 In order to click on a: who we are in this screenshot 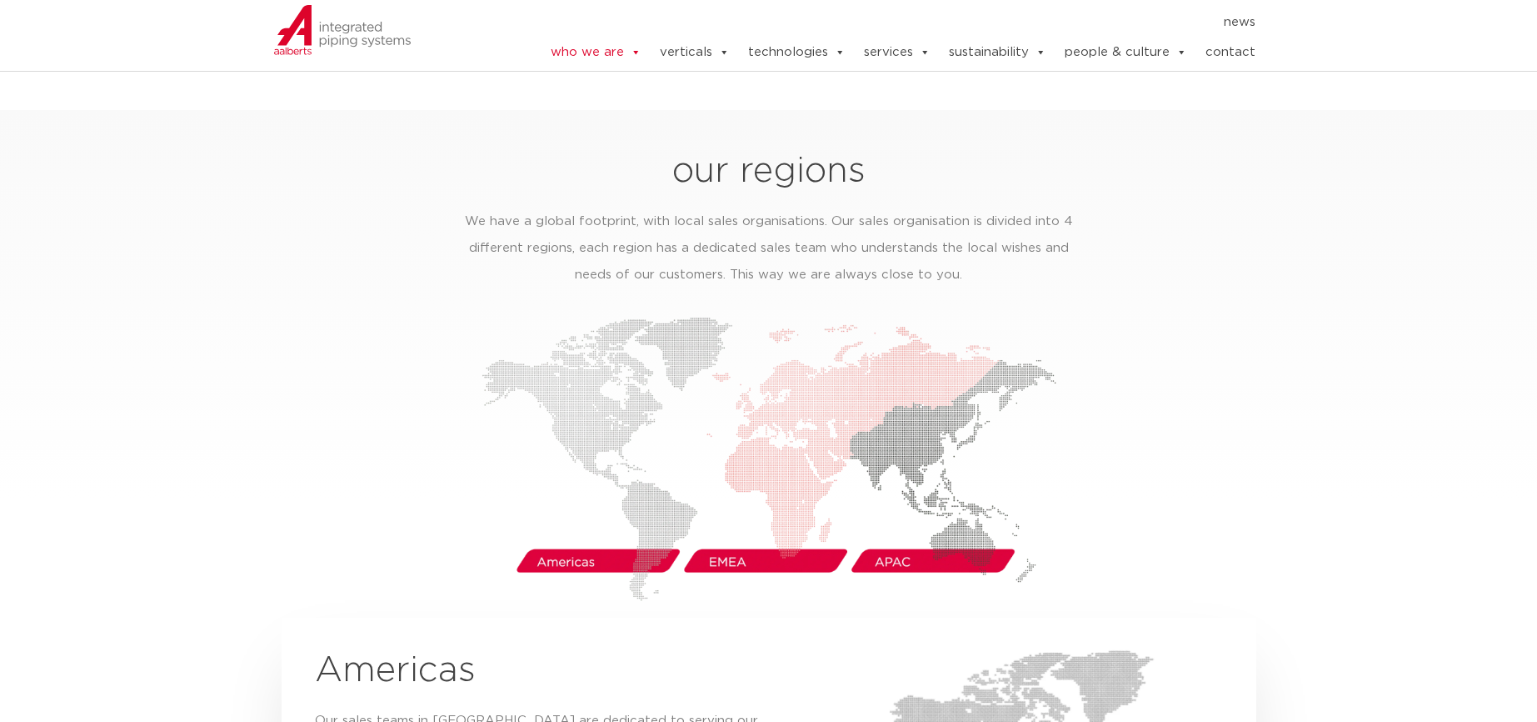, I will do `click(596, 52)`.